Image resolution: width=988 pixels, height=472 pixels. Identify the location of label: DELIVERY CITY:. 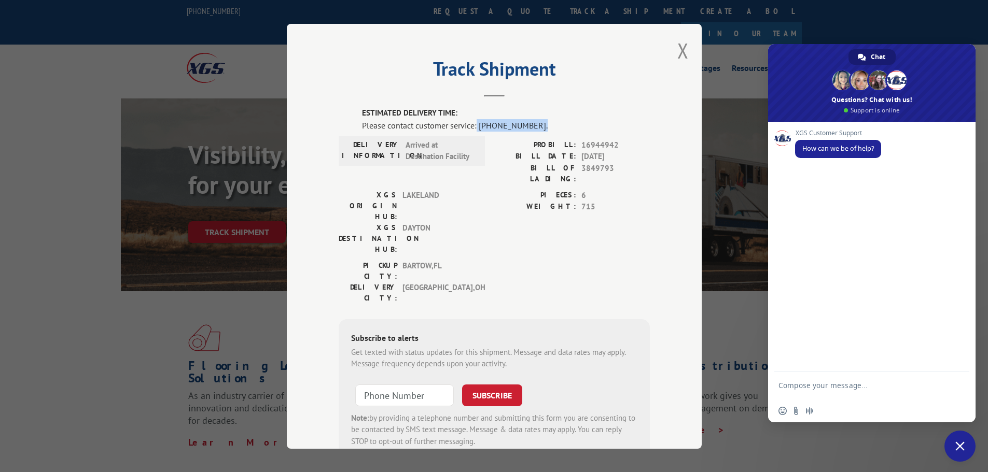
(368, 292).